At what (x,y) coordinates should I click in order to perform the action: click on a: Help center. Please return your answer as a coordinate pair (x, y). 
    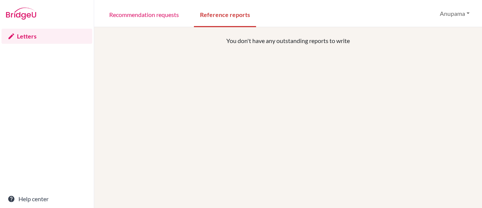
    Looking at the image, I should click on (47, 199).